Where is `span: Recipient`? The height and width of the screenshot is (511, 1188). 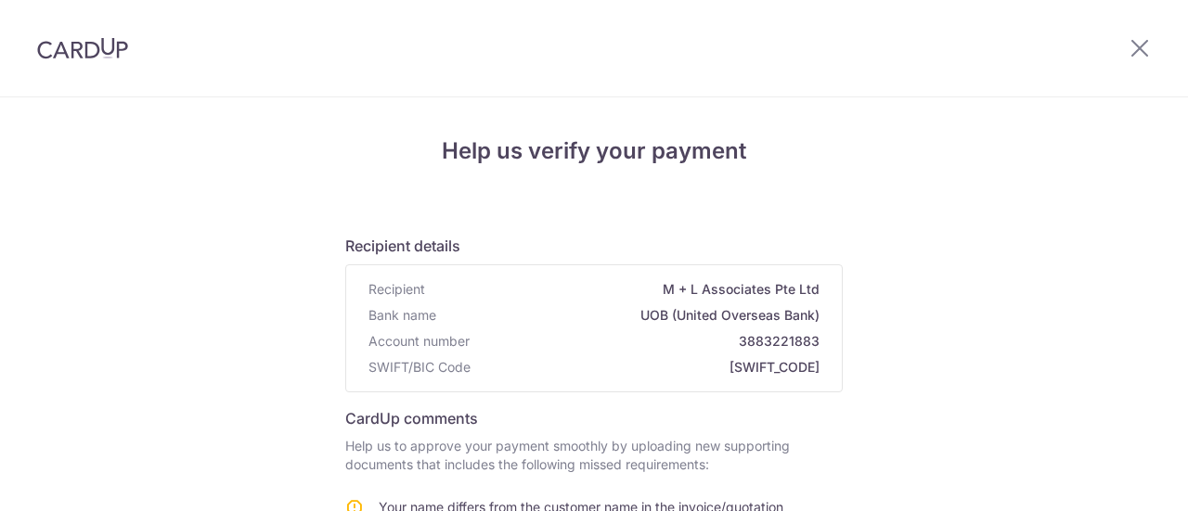 span: Recipient is located at coordinates (396, 290).